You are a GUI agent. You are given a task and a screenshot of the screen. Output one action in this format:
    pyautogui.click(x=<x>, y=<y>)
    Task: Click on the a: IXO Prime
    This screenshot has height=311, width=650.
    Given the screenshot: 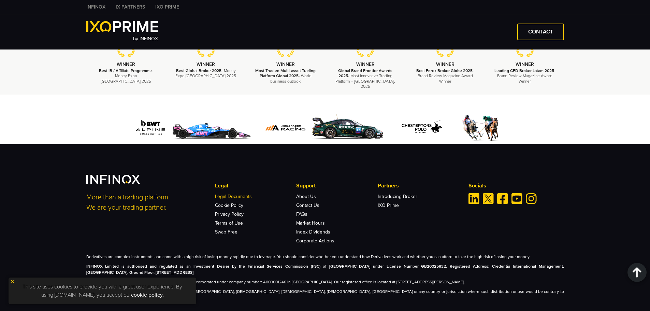 What is the action you would take?
    pyautogui.click(x=389, y=205)
    